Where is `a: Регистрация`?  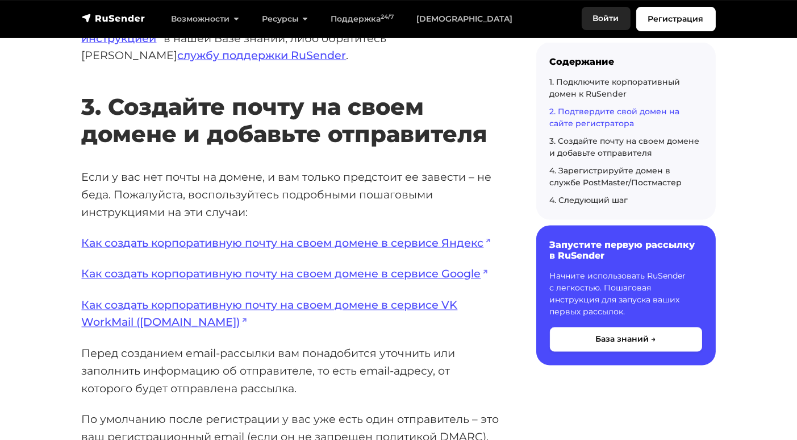 a: Регистрация is located at coordinates (676, 19).